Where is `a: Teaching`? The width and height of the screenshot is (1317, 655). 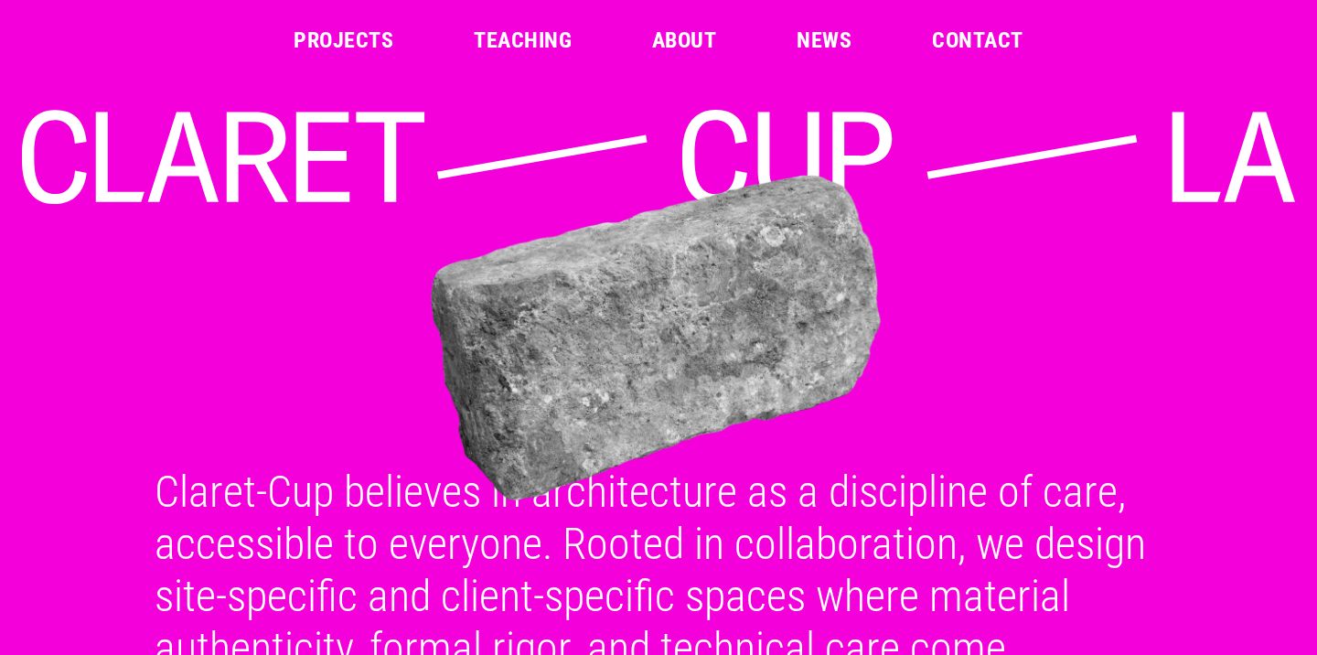
a: Teaching is located at coordinates (522, 40).